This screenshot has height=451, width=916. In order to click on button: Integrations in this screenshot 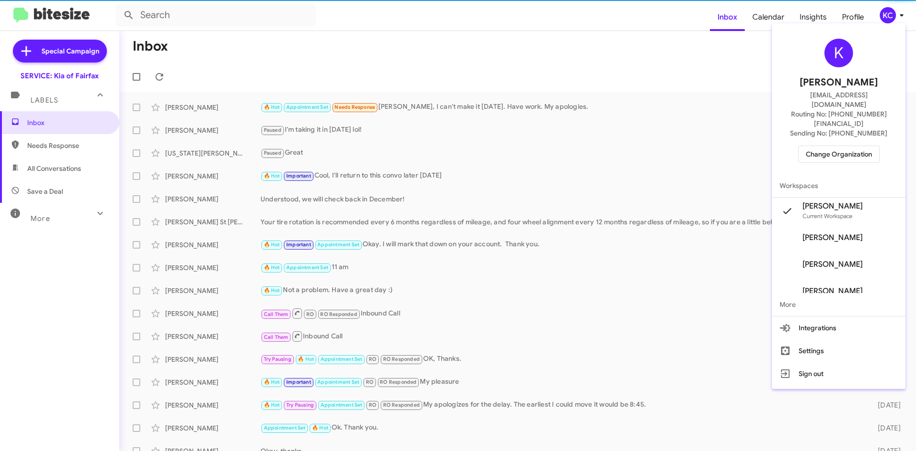, I will do `click(839, 328)`.